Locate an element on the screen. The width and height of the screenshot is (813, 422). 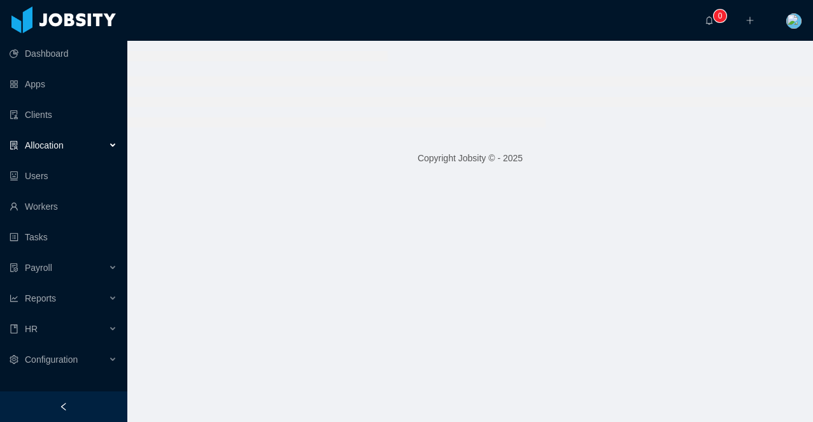
span: Payroll is located at coordinates (38, 268).